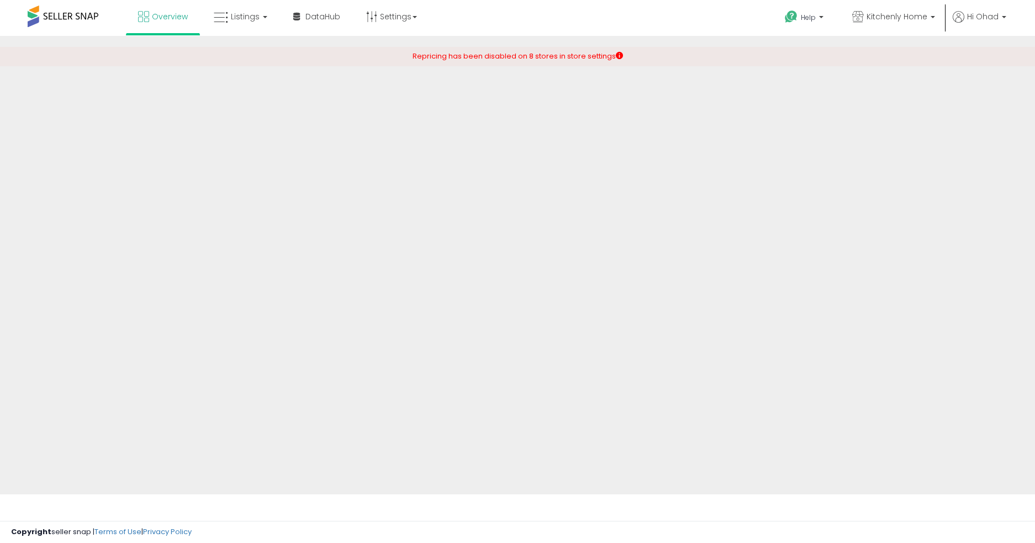 The image size is (1035, 543). What do you see at coordinates (170, 17) in the screenshot?
I see `span: Overview` at bounding box center [170, 17].